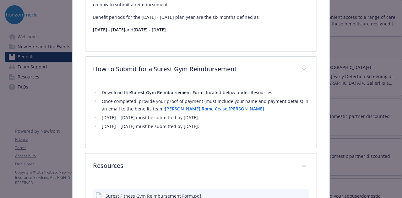  What do you see at coordinates (201, 30) in the screenshot?
I see `p: and` at bounding box center [201, 30].